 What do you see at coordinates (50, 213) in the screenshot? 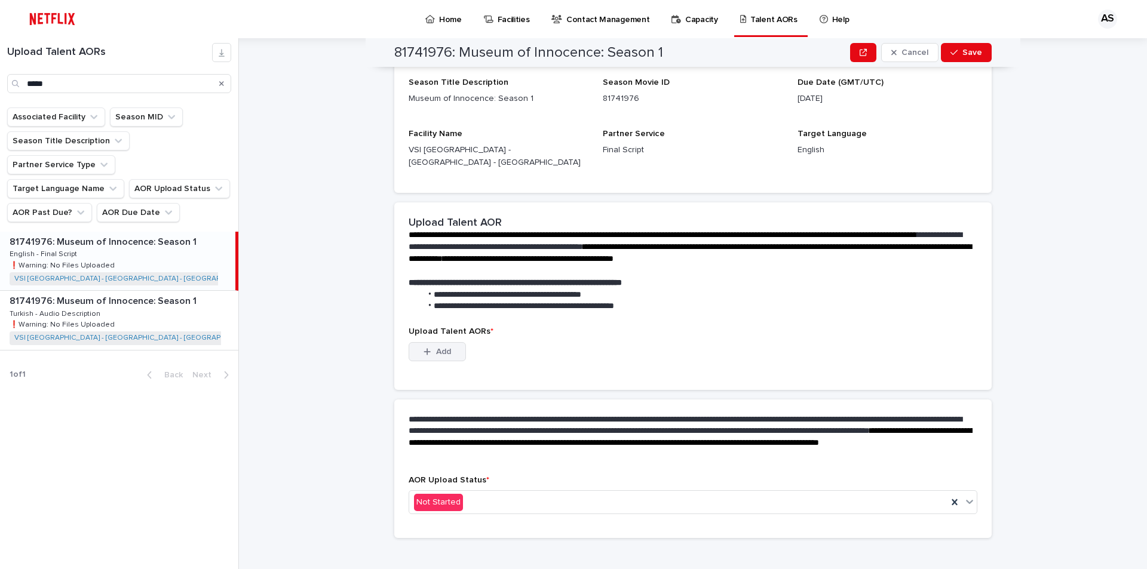
I see `button: AOR Past Due?` at bounding box center [50, 213].